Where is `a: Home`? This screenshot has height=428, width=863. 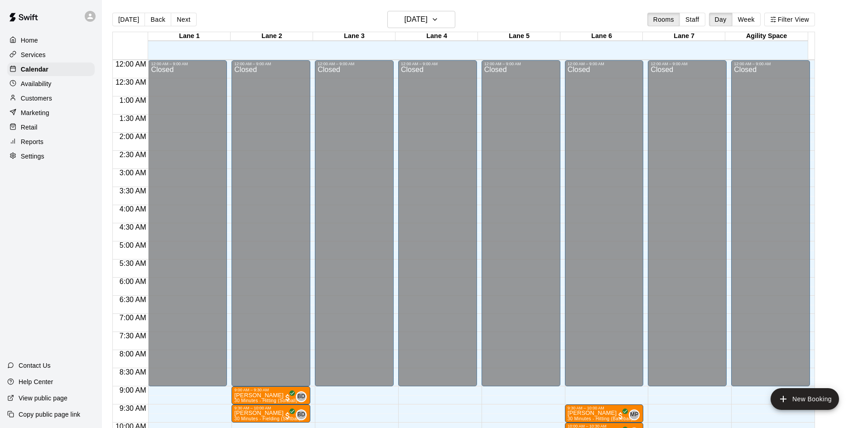 a: Home is located at coordinates (51, 40).